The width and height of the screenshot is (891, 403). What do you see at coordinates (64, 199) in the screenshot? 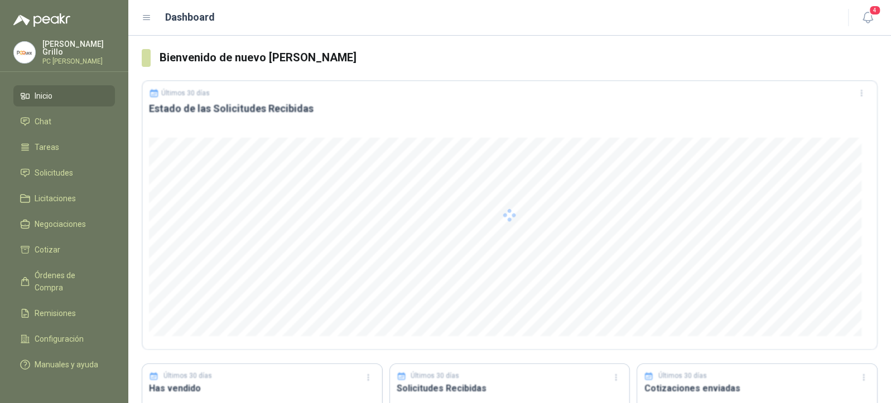
I see `a: Licitaciones` at bounding box center [64, 199].